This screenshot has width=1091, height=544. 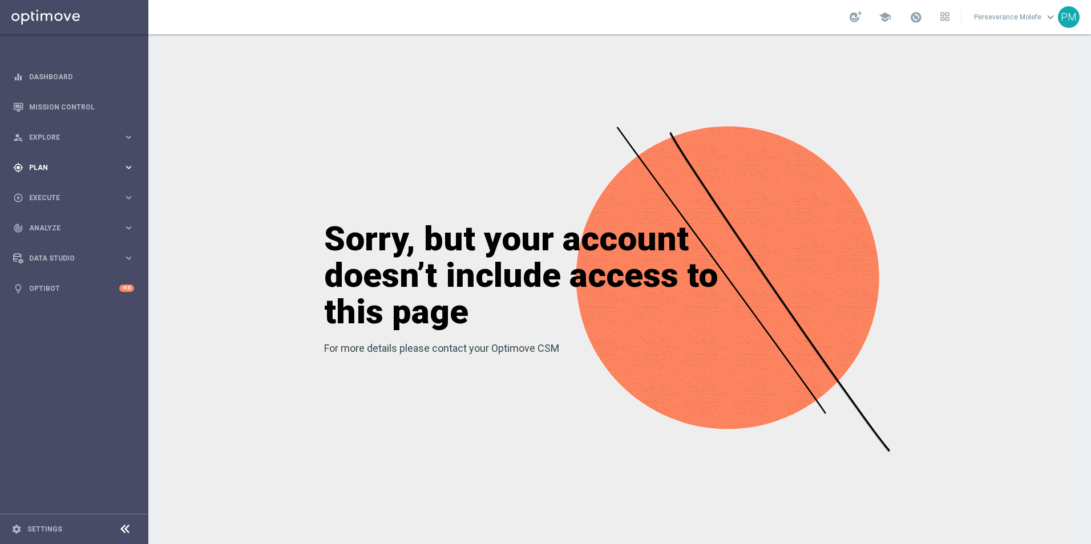 What do you see at coordinates (74, 77) in the screenshot?
I see `div: equalizer Dashboard` at bounding box center [74, 77].